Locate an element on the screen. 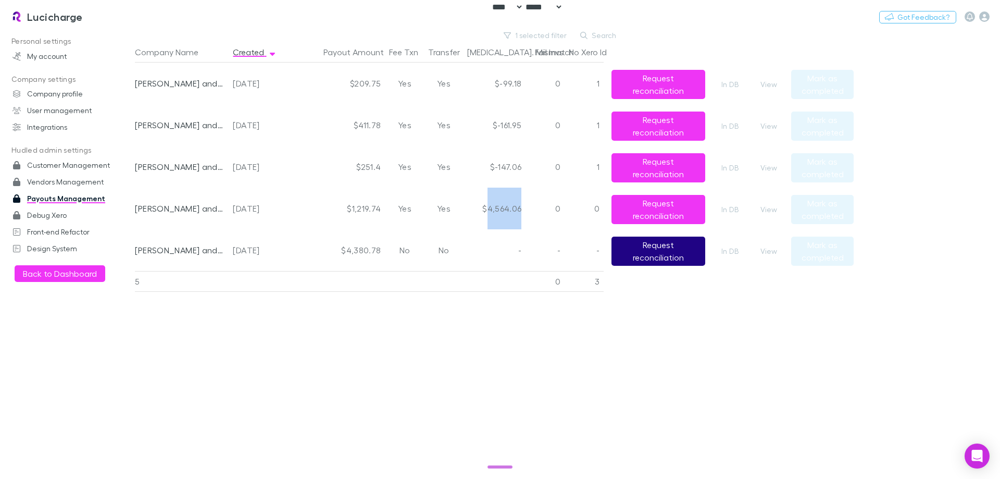 The height and width of the screenshot is (479, 1000). button: Search is located at coordinates (598, 35).